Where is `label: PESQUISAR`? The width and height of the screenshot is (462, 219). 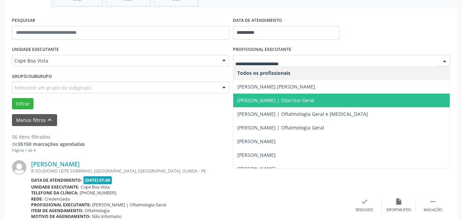
label: PESQUISAR is located at coordinates (24, 21).